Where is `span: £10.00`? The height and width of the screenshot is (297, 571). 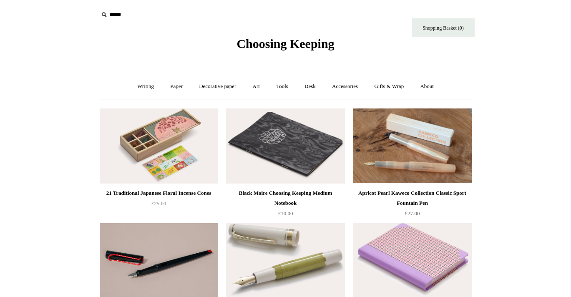
span: £10.00 is located at coordinates (286, 213).